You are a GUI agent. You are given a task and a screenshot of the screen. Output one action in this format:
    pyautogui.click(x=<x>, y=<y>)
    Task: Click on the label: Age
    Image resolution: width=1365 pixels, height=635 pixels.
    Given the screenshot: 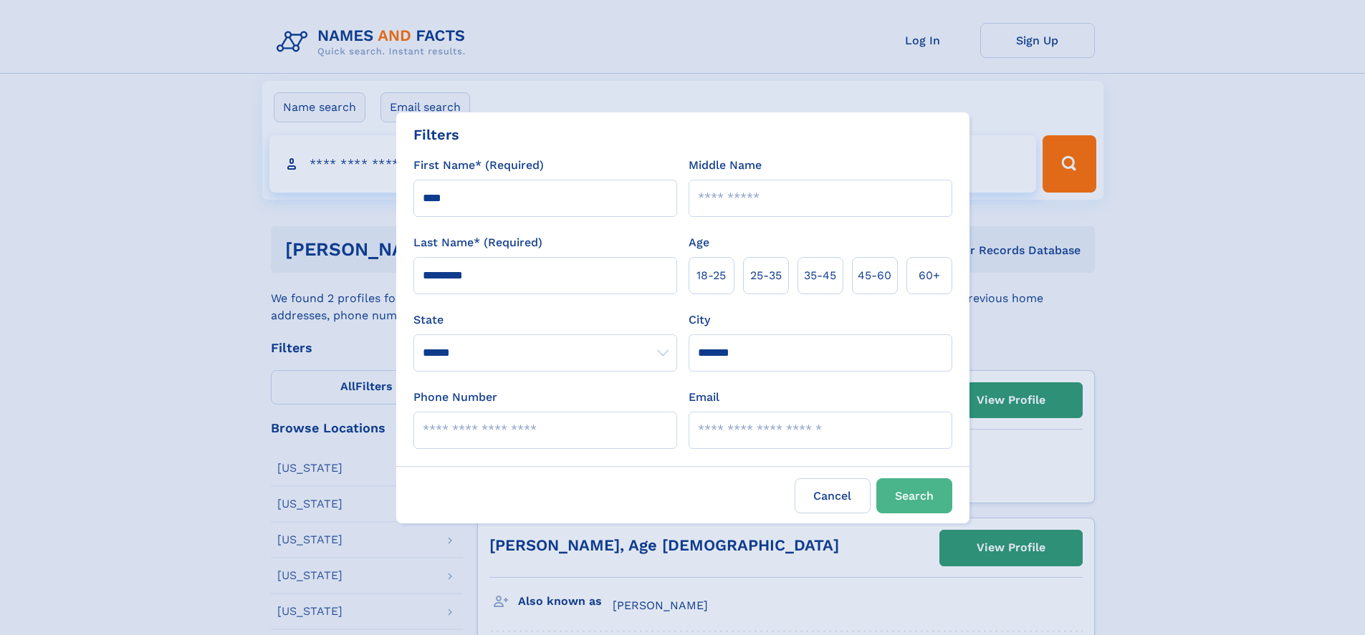 What is the action you would take?
    pyautogui.click(x=699, y=243)
    